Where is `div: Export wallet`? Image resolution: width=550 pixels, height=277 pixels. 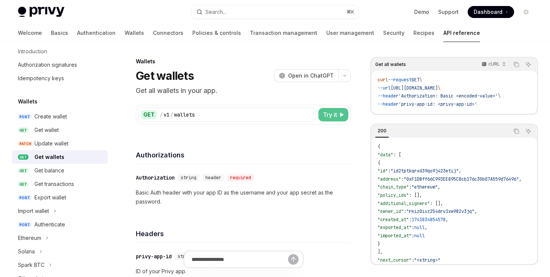 div: Export wallet is located at coordinates (50, 197).